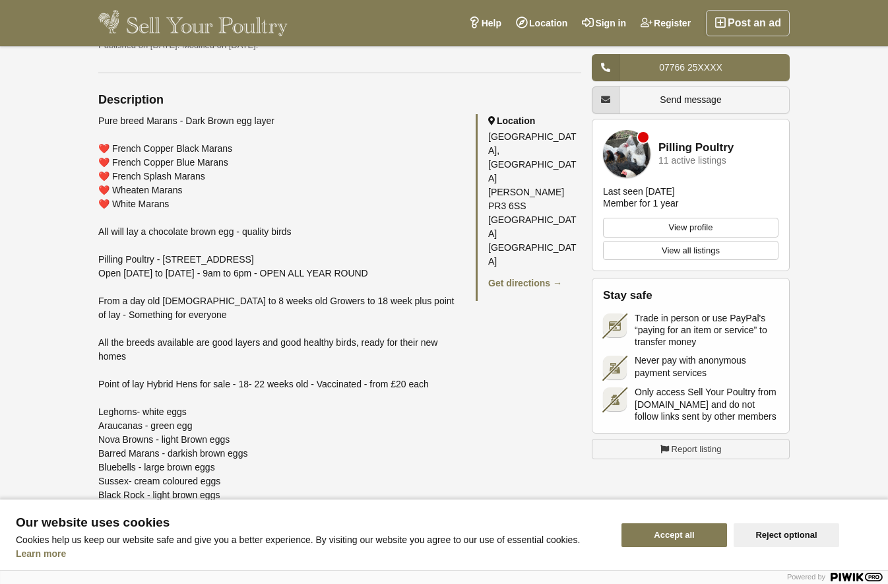  Describe the element at coordinates (690, 100) in the screenshot. I see `span: Send message` at that location.